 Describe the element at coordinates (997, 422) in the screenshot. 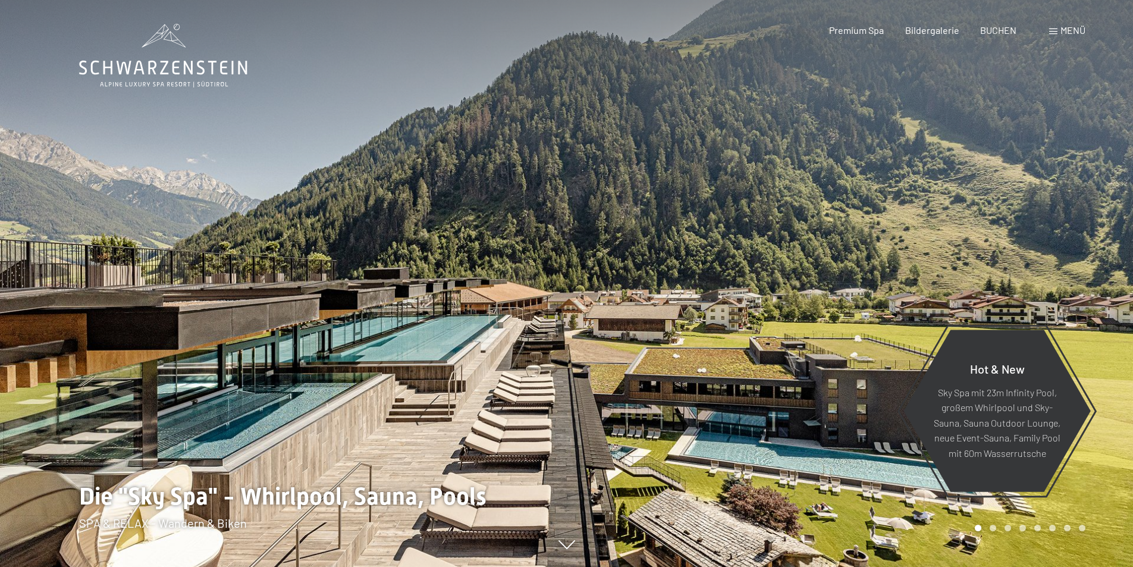

I see `p: Sky Spa mit 23m Infinity Pool, großem Whirlpool und Sky-Sauna, Sauna Outdoor Lounge, neue Event-S...` at that location.